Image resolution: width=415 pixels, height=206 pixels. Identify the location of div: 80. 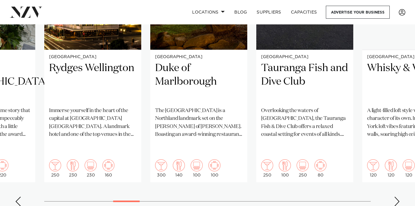
(321, 169).